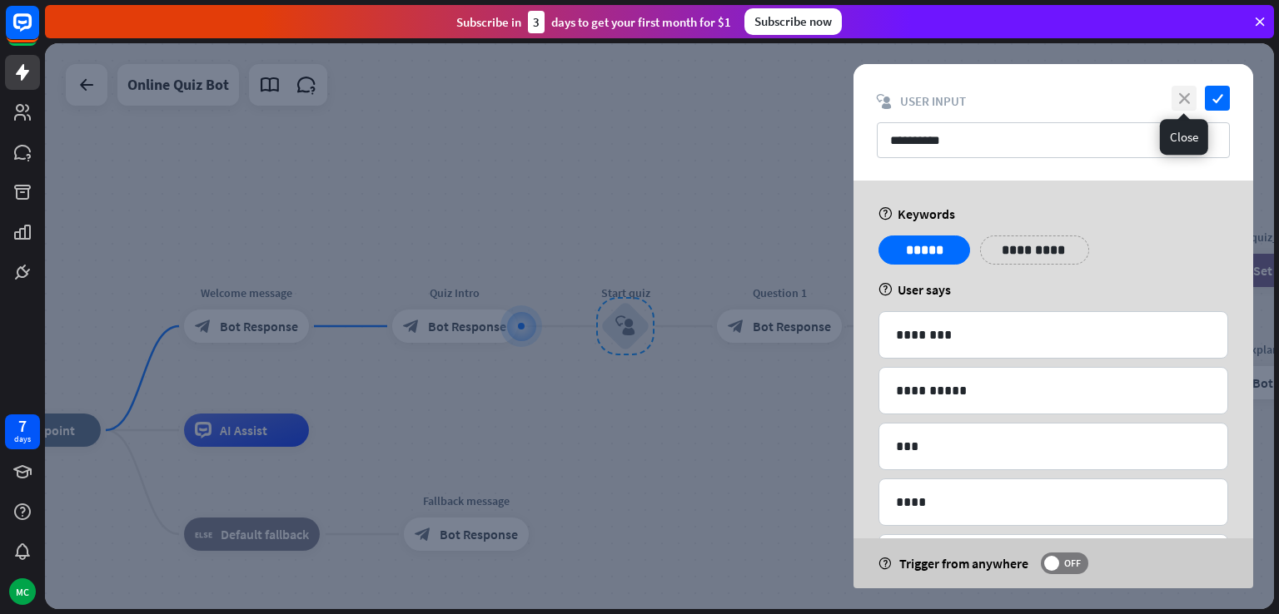 The width and height of the screenshot is (1279, 614). I want to click on i: close, so click(1184, 98).